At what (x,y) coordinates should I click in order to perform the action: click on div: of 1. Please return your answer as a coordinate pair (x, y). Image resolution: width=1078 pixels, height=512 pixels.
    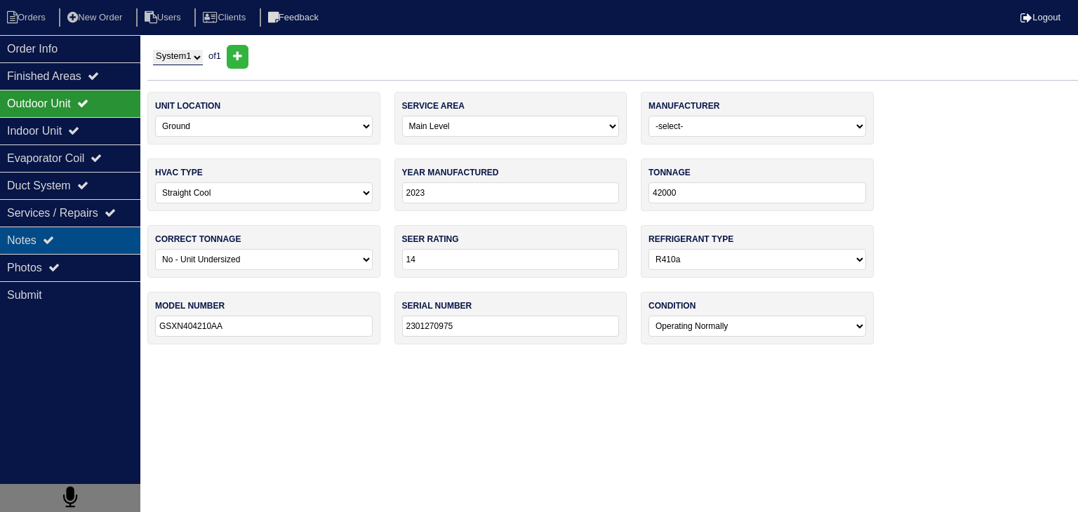
    Looking at the image, I should click on (613, 57).